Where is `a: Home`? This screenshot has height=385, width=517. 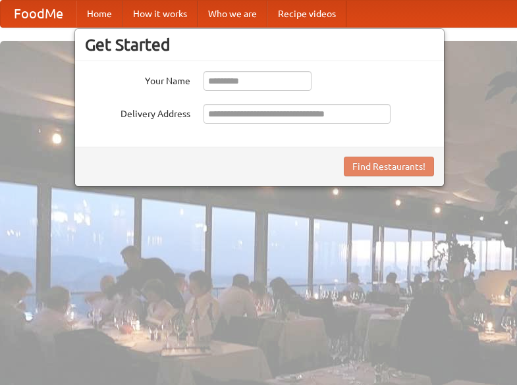
a: Home is located at coordinates (99, 14).